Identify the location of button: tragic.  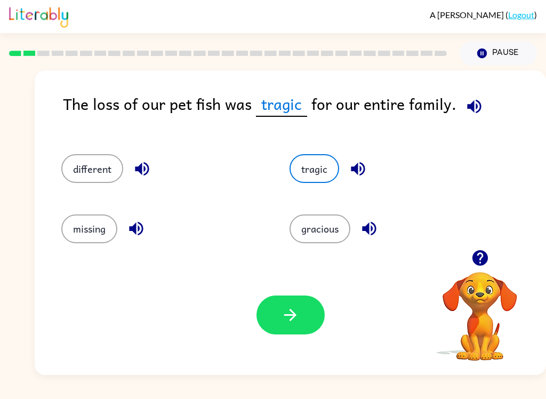
(314, 168).